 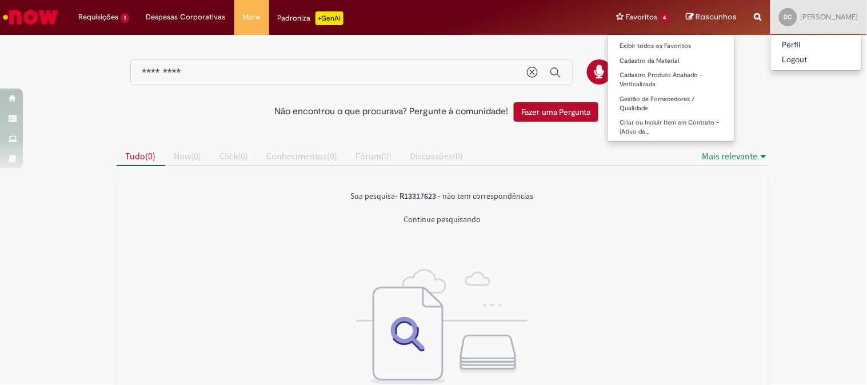 What do you see at coordinates (30, 17) in the screenshot?
I see `img: ServiceNow` at bounding box center [30, 17].